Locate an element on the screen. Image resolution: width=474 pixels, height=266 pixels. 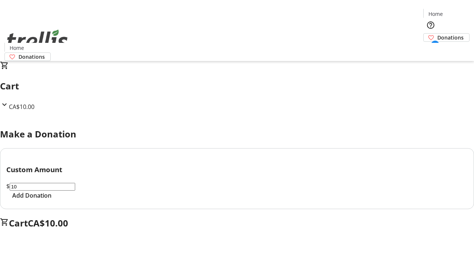
img: Orient E2E Organization Y5mjeEVrPU's Logo is located at coordinates (37, 40).